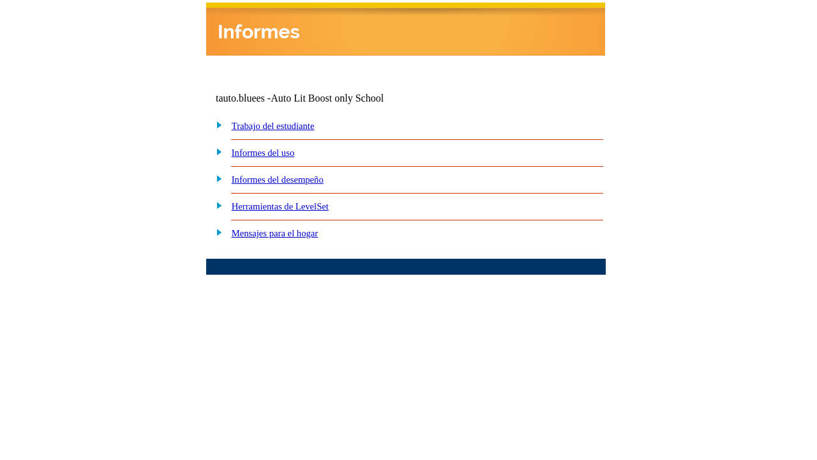 The image size is (817, 460). I want to click on a: Herramientas de LevelSet, so click(280, 206).